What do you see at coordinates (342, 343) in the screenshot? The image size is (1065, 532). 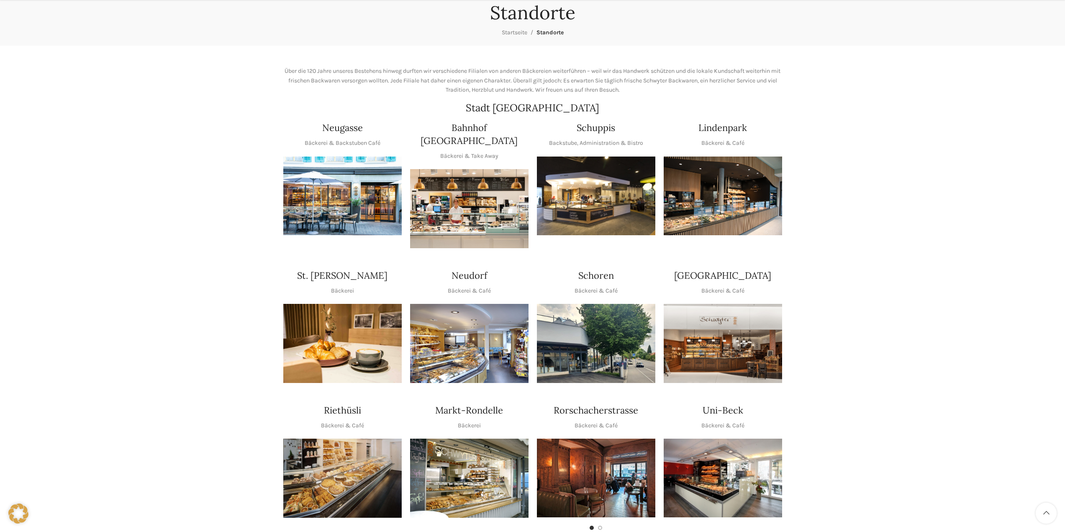 I see `img: schwyter-23` at bounding box center [342, 343].